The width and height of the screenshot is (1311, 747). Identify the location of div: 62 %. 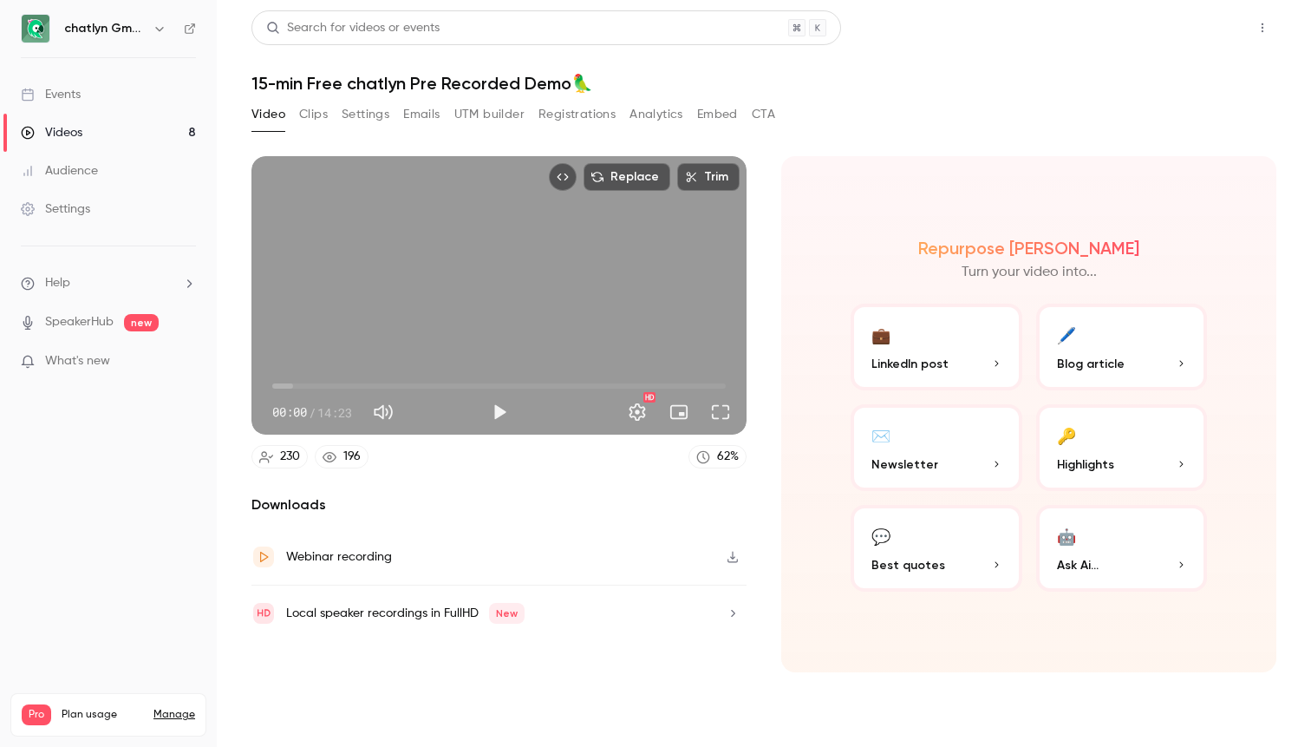
(728, 456).